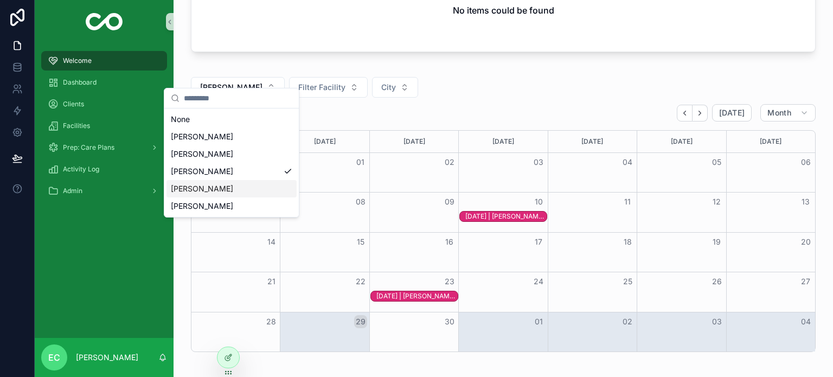  What do you see at coordinates (449, 242) in the screenshot?
I see `button: 16` at bounding box center [449, 242].